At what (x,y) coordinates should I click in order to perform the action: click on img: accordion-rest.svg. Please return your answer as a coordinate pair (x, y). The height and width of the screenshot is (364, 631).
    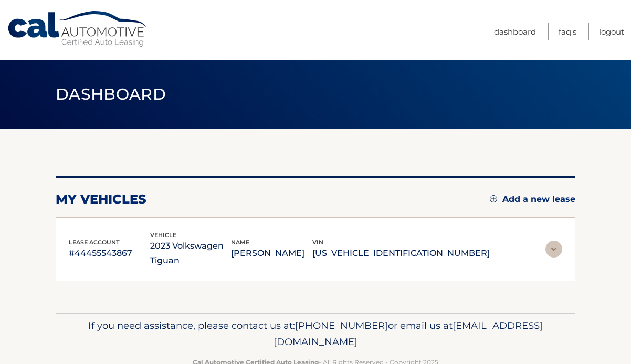
    Looking at the image, I should click on (554, 249).